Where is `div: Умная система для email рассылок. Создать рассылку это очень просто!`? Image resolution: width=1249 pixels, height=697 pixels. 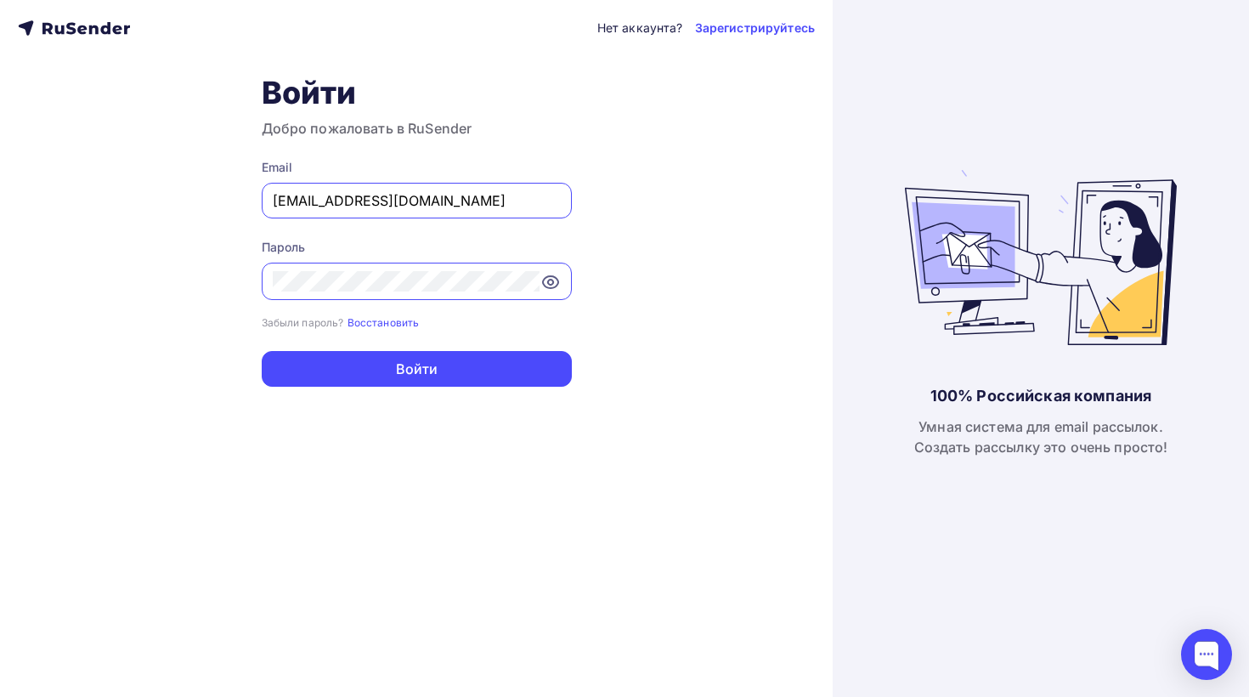 div: Умная система для email рассылок. Создать рассылку это очень просто! is located at coordinates (1041, 437).